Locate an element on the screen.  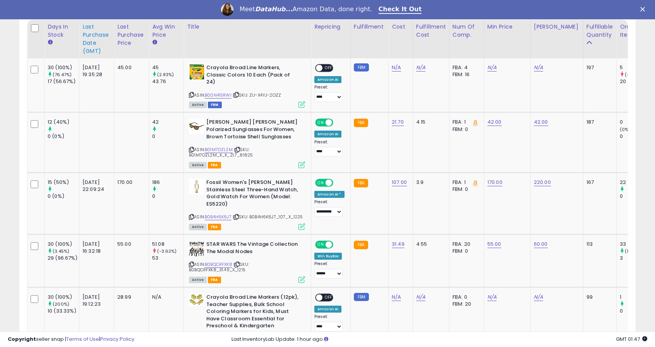
a: B01M7OZL2M is located at coordinates (219, 150).